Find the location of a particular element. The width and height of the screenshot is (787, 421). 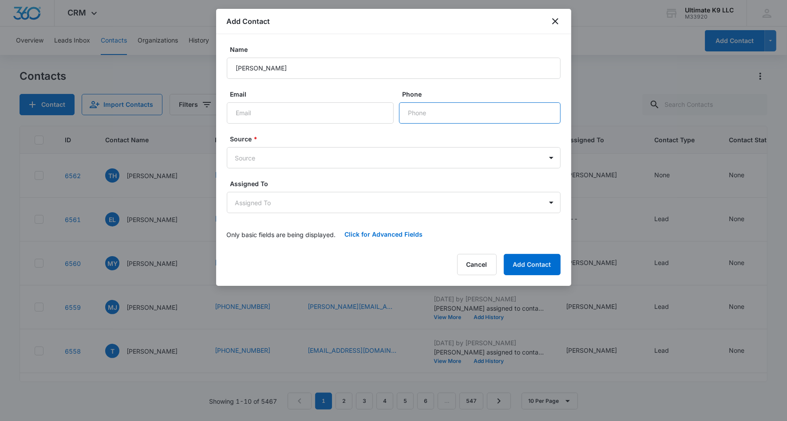

label: Source is located at coordinates (397, 139).